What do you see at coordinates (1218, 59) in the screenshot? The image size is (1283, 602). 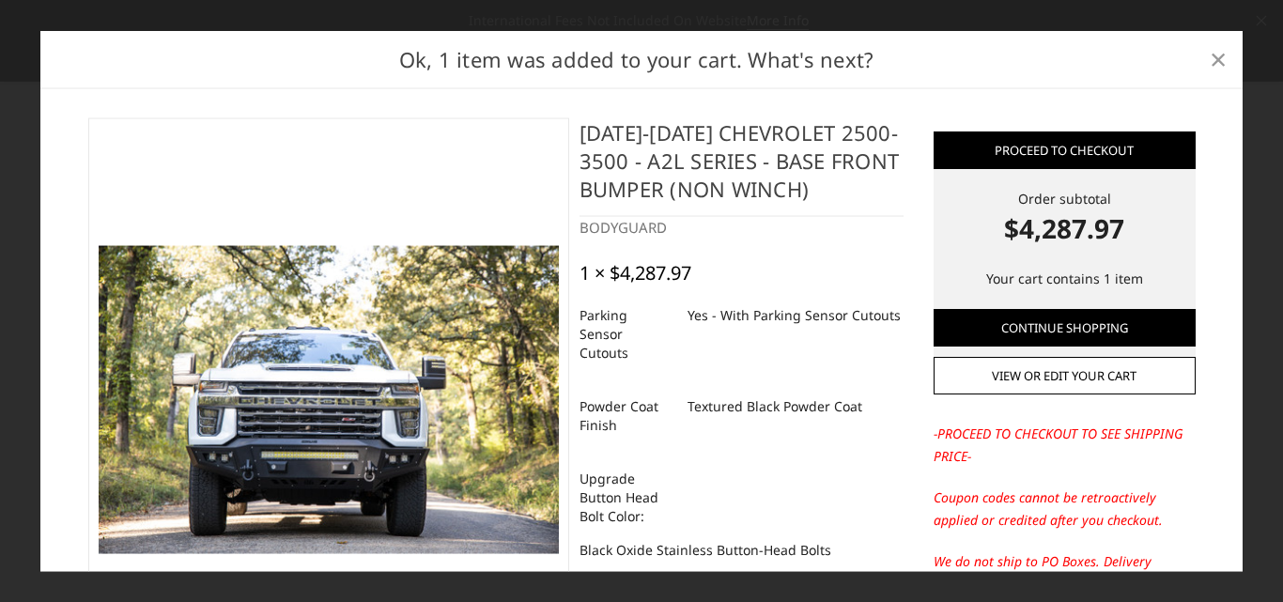 I see `a: Close` at bounding box center [1218, 59].